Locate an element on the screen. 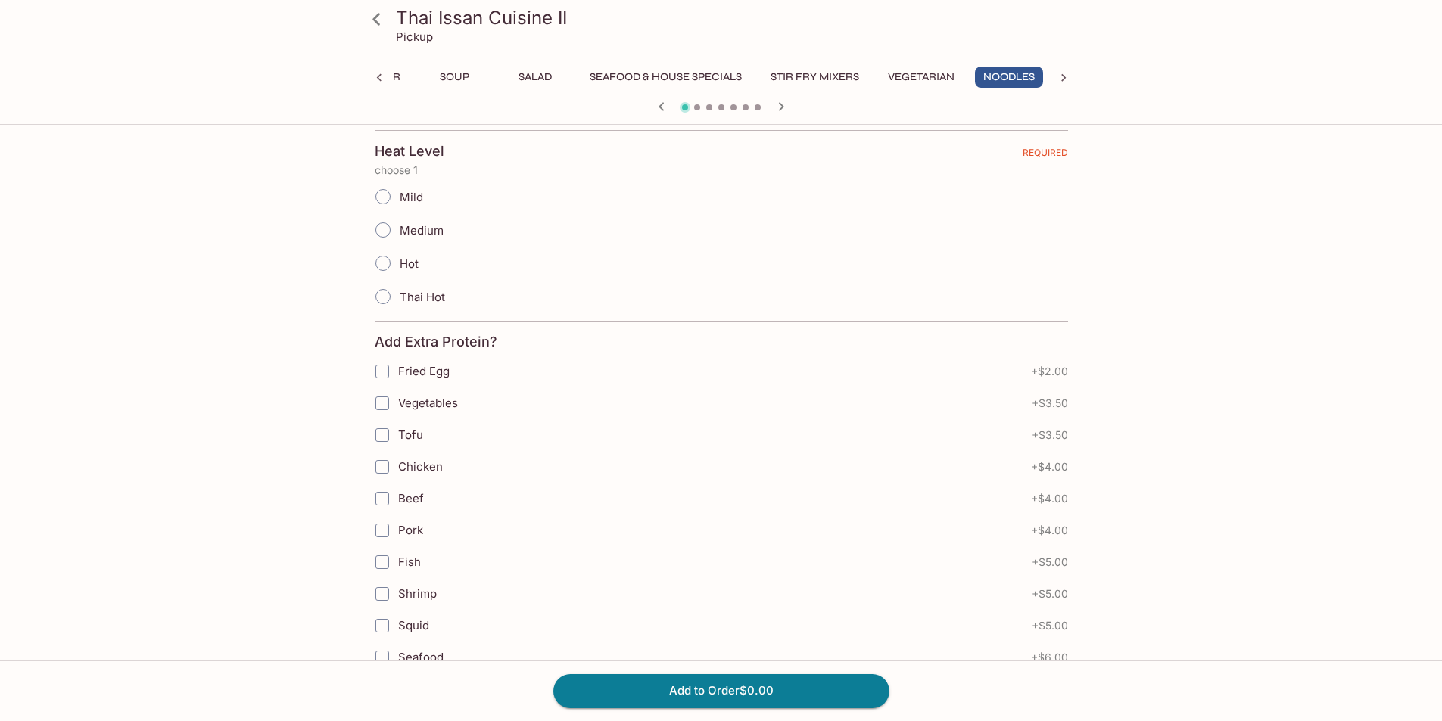 The width and height of the screenshot is (1442, 721). button: Seafood & House Specials is located at coordinates (665, 77).